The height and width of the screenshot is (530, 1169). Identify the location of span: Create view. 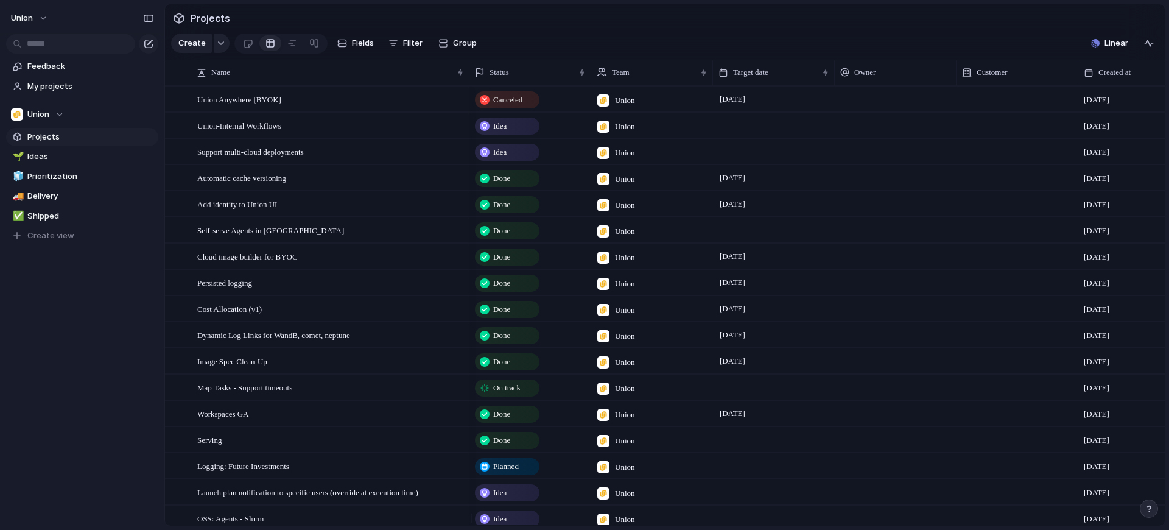
(51, 236).